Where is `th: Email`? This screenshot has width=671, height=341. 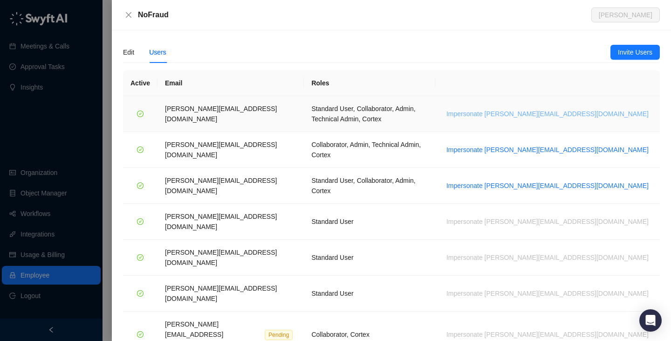 th: Email is located at coordinates (231, 83).